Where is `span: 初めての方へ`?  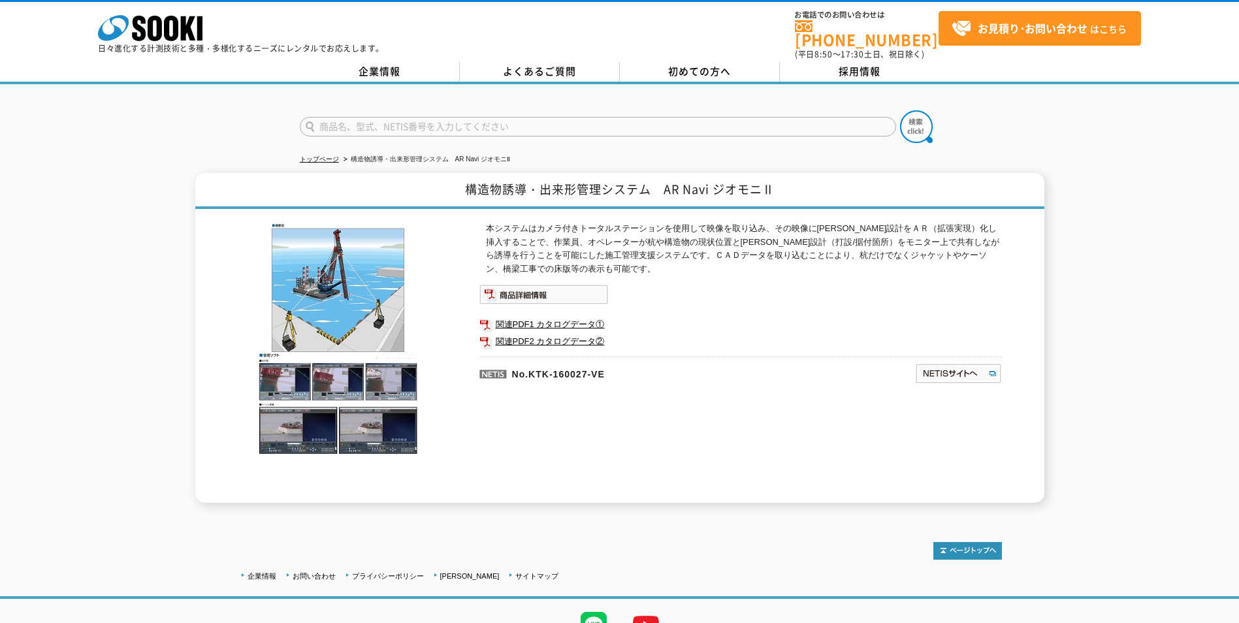 span: 初めての方へ is located at coordinates (699, 71).